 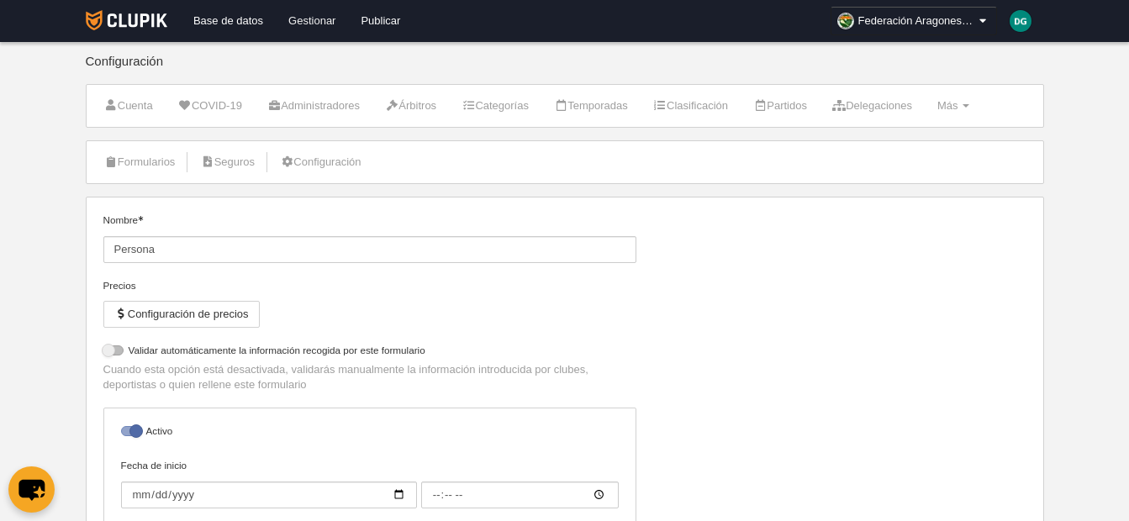 I want to click on a: Categorías, so click(x=495, y=106).